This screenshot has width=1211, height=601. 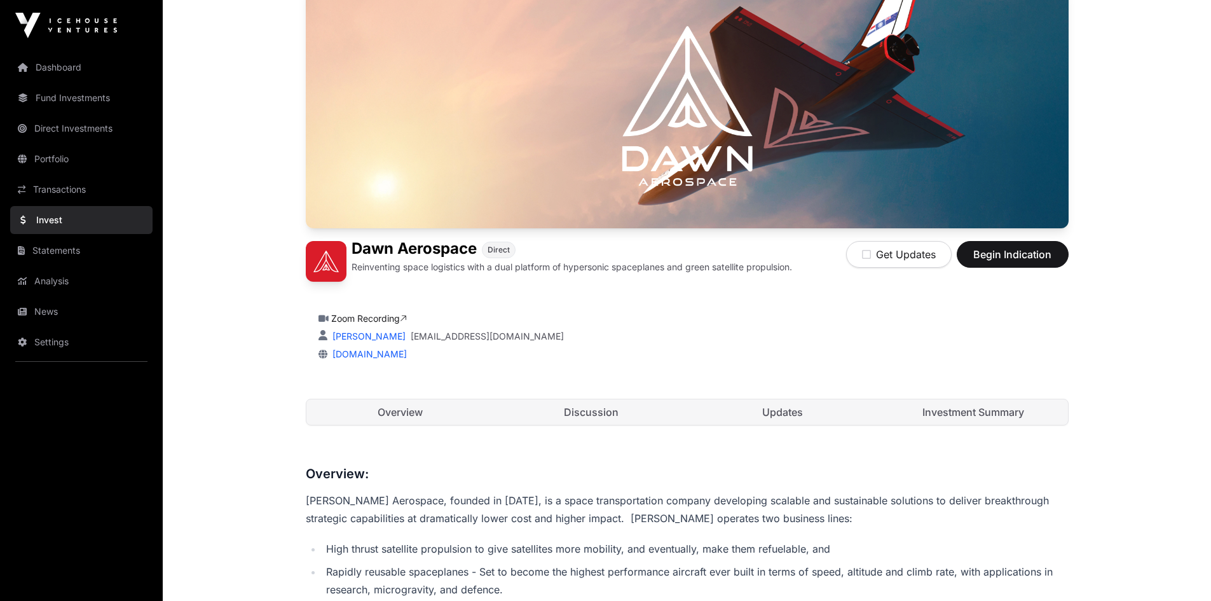 What do you see at coordinates (81, 159) in the screenshot?
I see `a: Portfolio` at bounding box center [81, 159].